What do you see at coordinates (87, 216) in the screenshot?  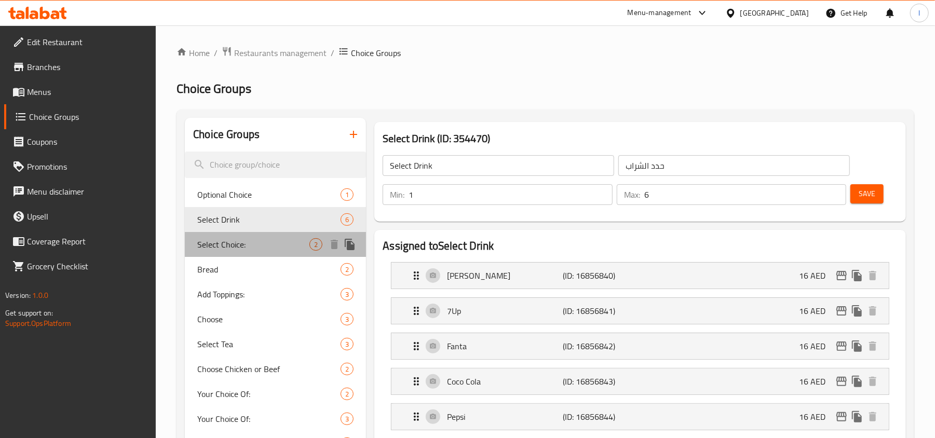 I see `span: Upsell` at bounding box center [87, 216].